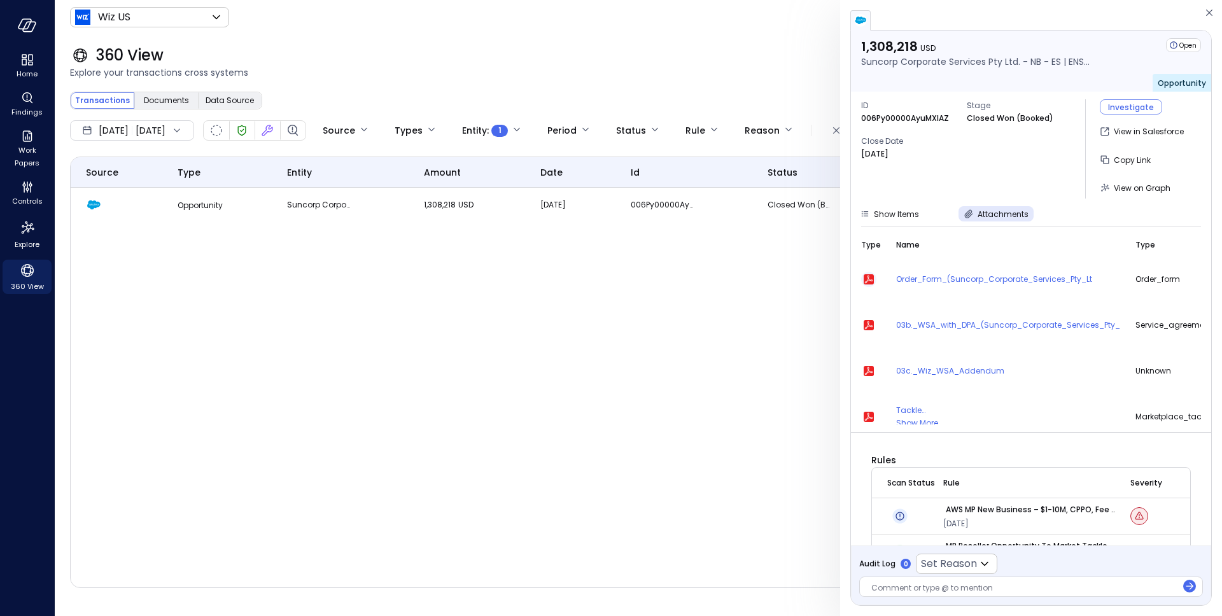 This screenshot has width=1222, height=616. Describe the element at coordinates (909, 106) in the screenshot. I see `span: ID` at that location.